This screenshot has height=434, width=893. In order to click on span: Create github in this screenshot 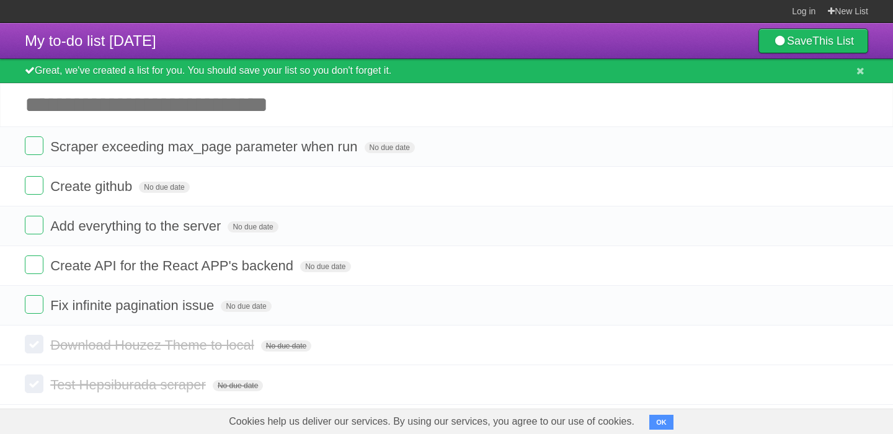, I will do `click(92, 186)`.